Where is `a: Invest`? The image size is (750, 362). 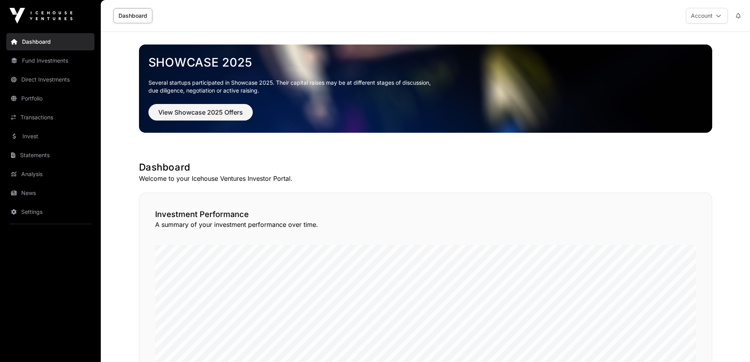 a: Invest is located at coordinates (50, 136).